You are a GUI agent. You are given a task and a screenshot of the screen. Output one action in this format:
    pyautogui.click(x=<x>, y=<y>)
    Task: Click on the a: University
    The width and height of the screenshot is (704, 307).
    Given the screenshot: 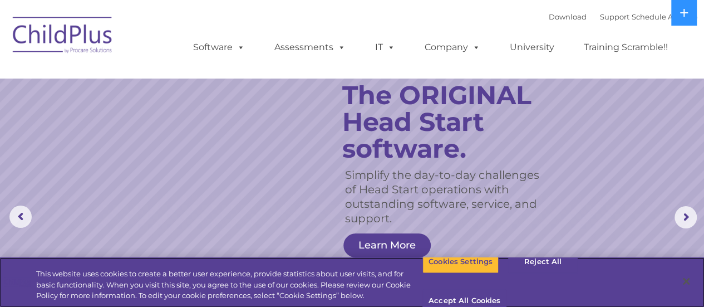 What is the action you would take?
    pyautogui.click(x=532, y=47)
    